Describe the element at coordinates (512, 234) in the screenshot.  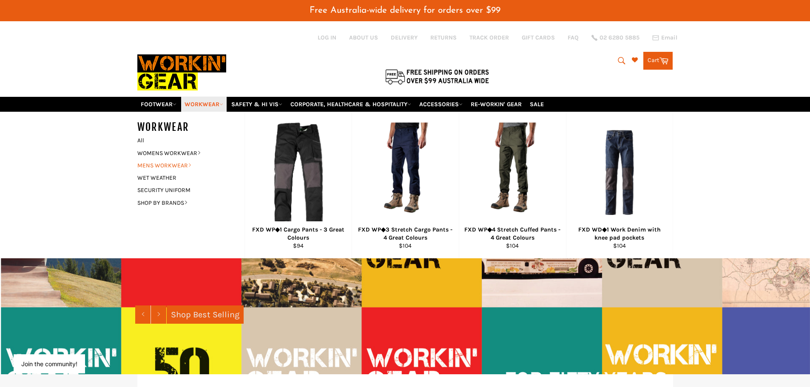
I see `div: FXD WP◆4 Stretch Cuffed Pants - 4 Great Colours` at that location.